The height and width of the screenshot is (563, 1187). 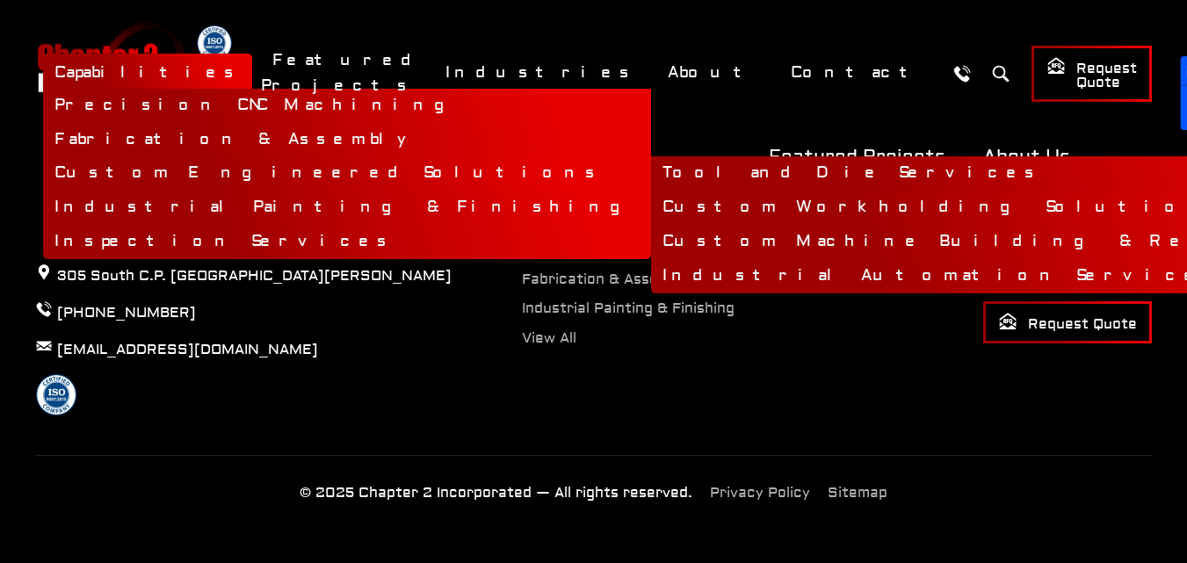 What do you see at coordinates (857, 493) in the screenshot?
I see `a: Sitemap` at bounding box center [857, 493].